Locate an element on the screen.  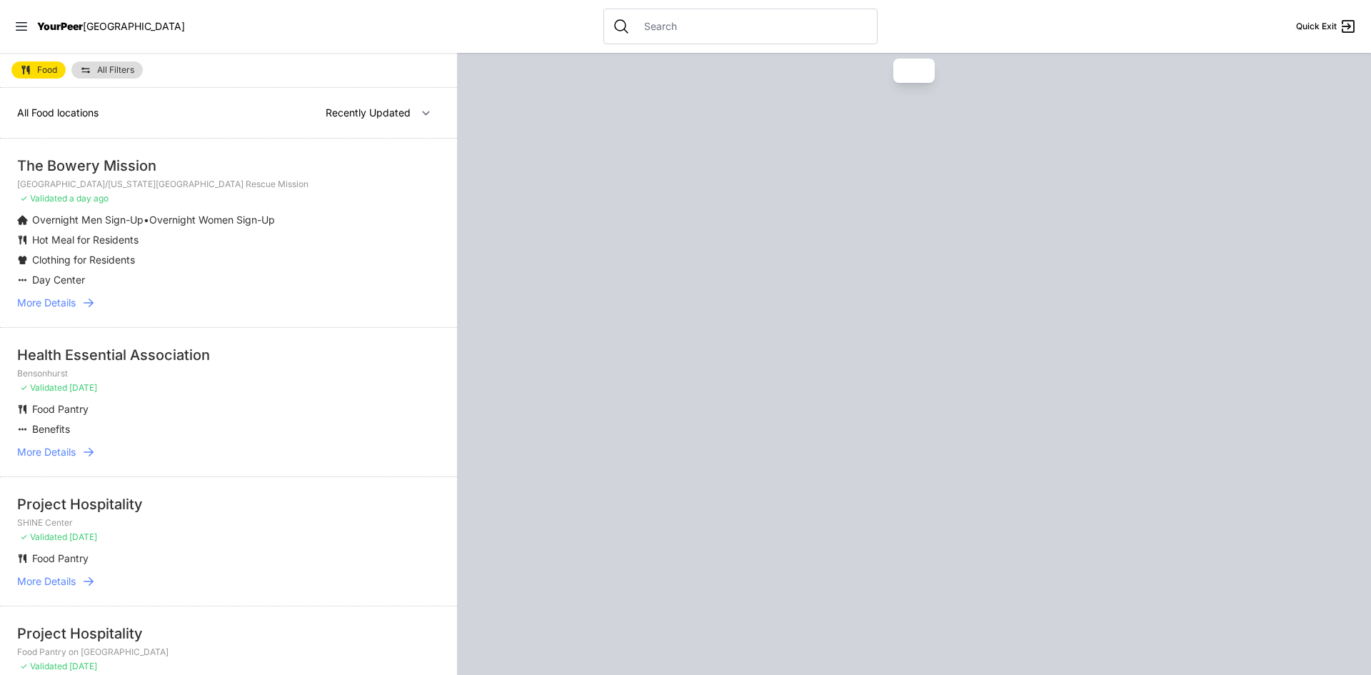
span: Clothing for Residents is located at coordinates (84, 259).